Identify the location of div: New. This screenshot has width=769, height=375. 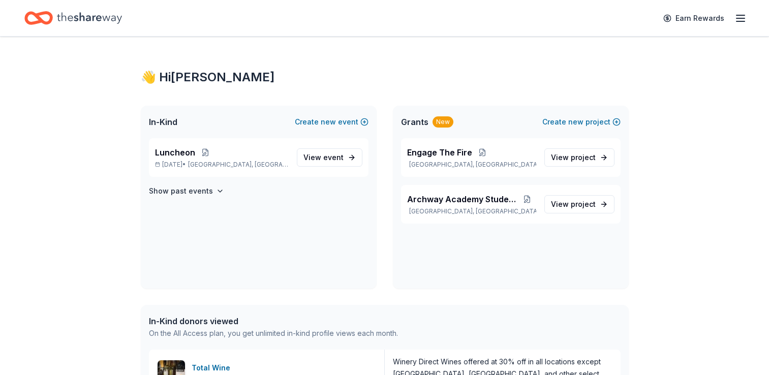
(443, 122).